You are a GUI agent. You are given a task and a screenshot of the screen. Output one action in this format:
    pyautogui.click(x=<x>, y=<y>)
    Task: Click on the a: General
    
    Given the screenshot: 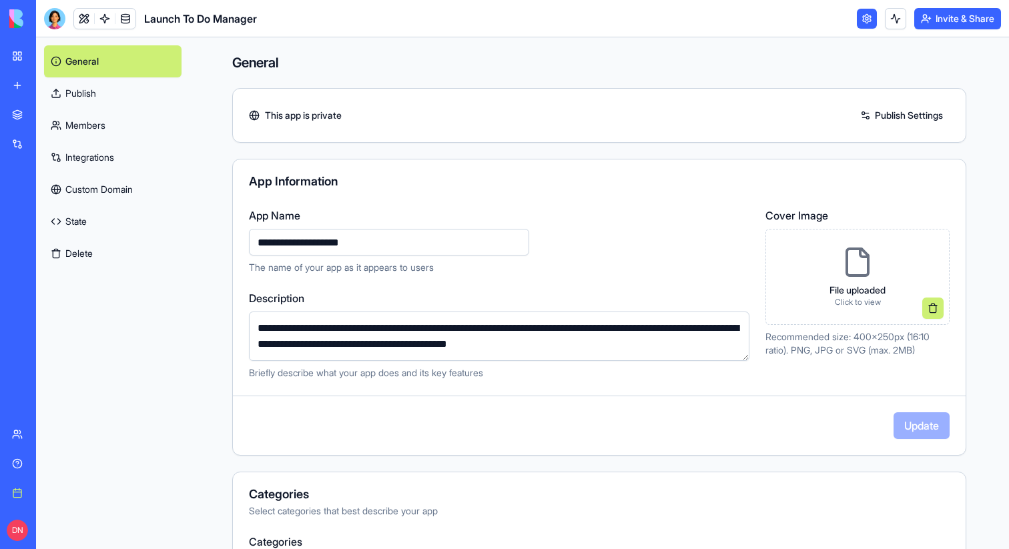 What is the action you would take?
    pyautogui.click(x=113, y=61)
    